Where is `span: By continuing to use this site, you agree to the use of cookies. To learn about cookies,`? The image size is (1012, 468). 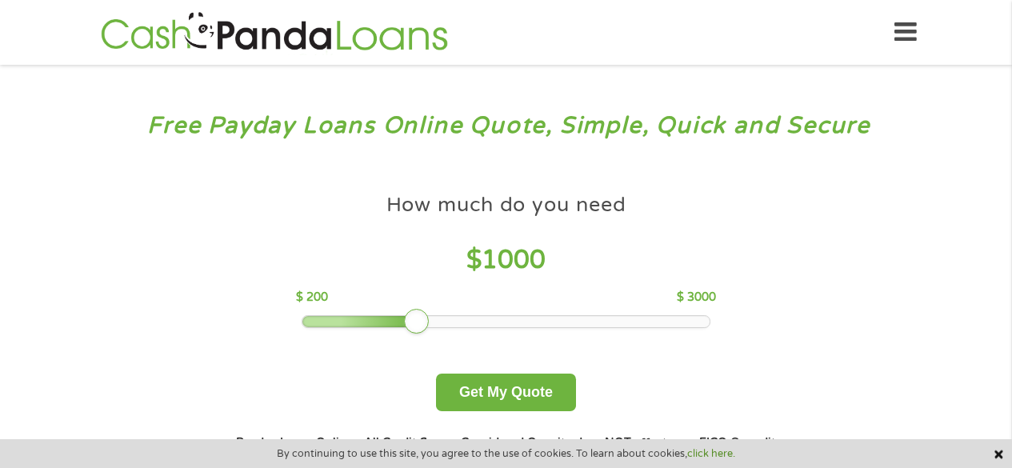 span: By continuing to use this site, you agree to the use of cookies. To learn about cookies, is located at coordinates (506, 454).